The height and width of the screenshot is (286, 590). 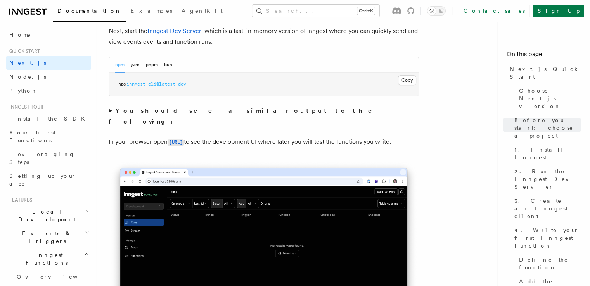 What do you see at coordinates (48, 63) in the screenshot?
I see `a: Next.js` at bounding box center [48, 63].